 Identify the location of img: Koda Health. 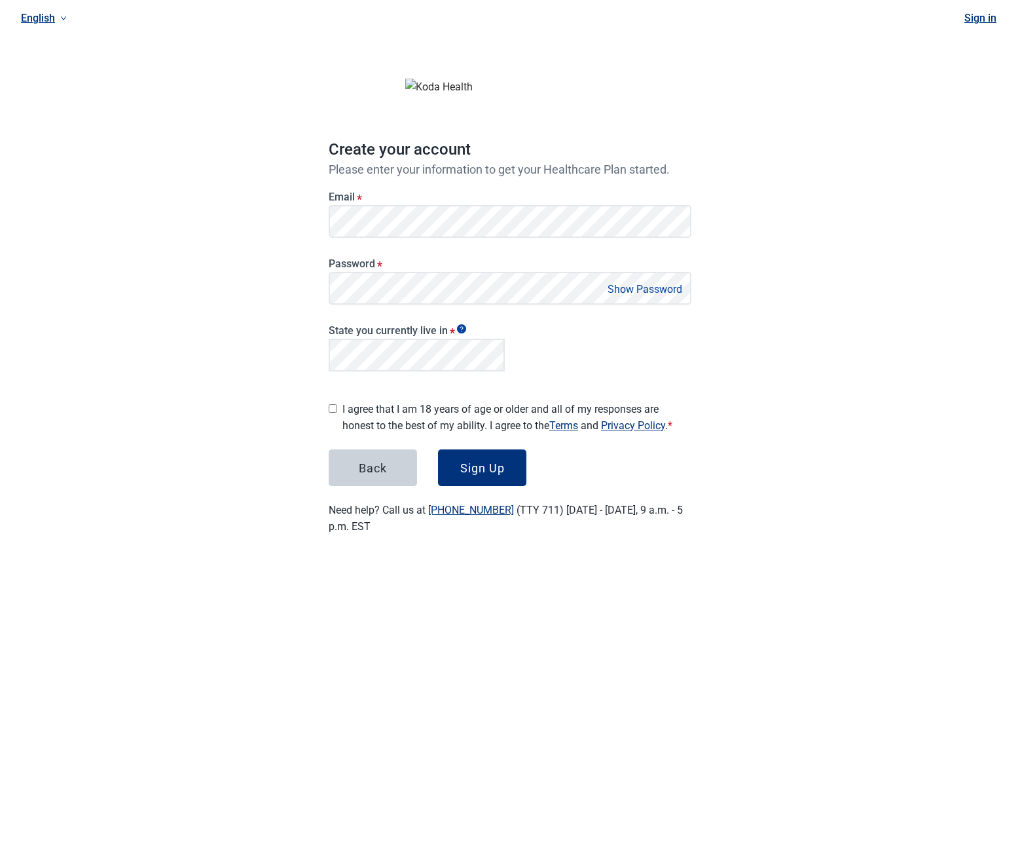
(510, 86).